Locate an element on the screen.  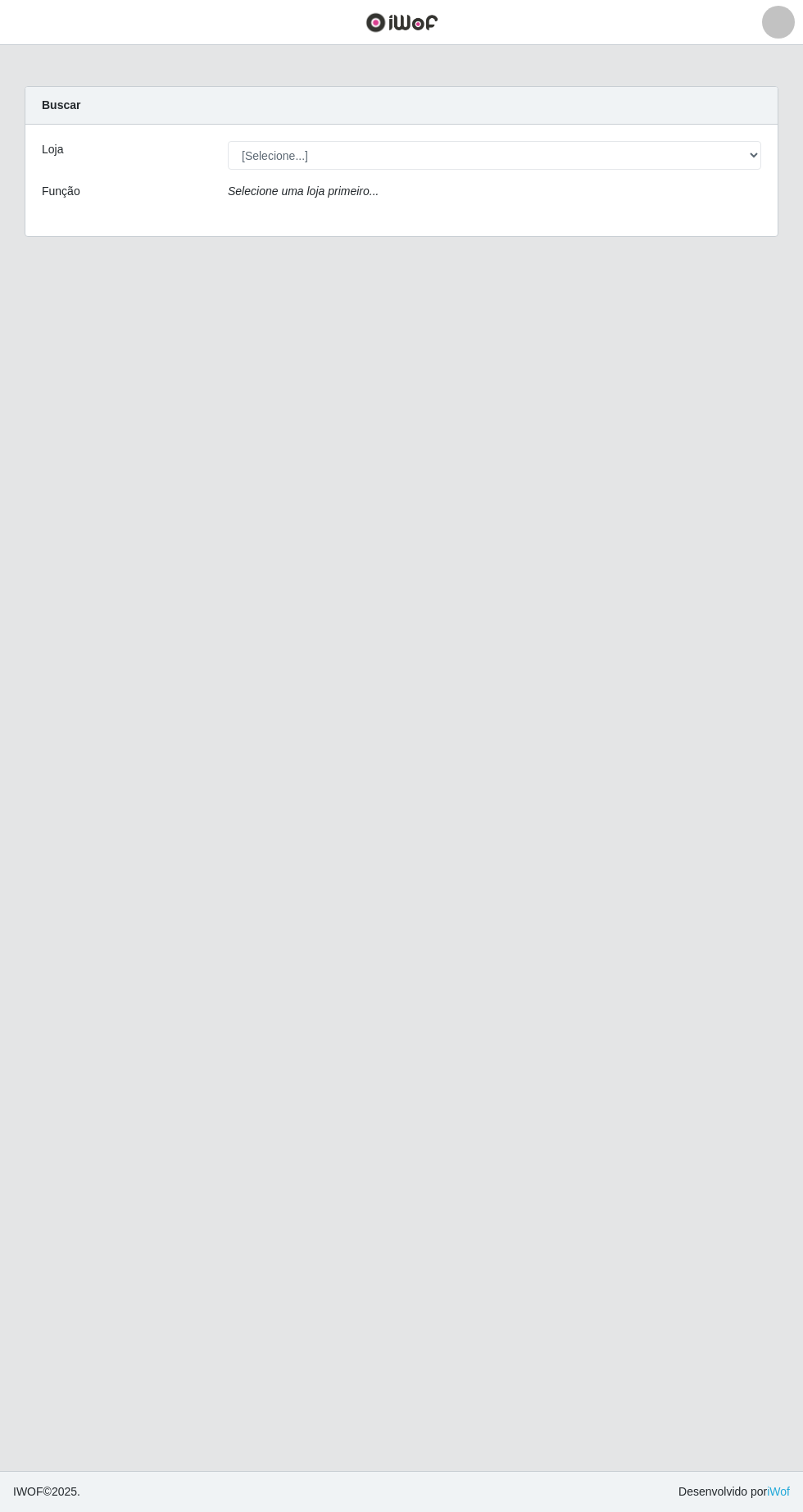
strong: Buscar is located at coordinates (61, 105).